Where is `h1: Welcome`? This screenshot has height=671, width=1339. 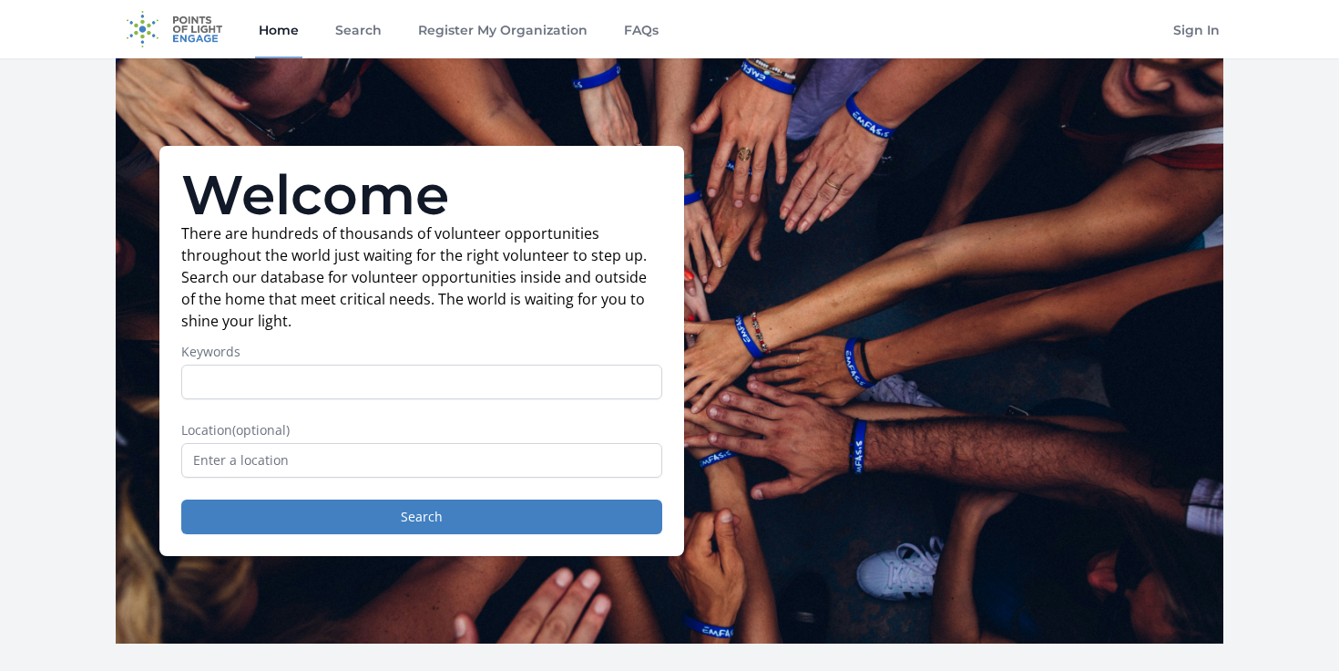
h1: Welcome is located at coordinates (422, 195).